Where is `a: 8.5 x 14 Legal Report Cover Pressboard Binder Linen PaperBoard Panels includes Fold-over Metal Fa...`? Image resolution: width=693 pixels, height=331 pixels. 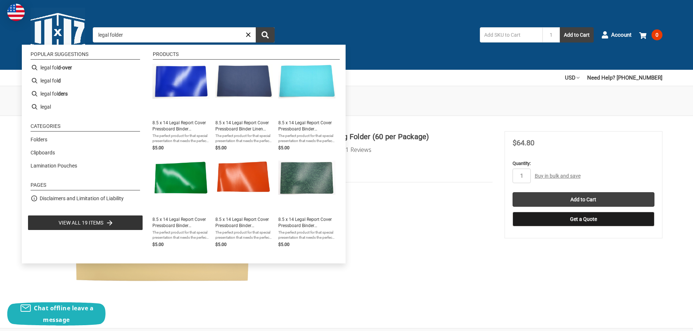
a: 8.5 x 14 Legal Report Cover Pressboard Binder Linen PaperBoard Panels includes Fold-over Metal Fa... is located at coordinates (244, 108).